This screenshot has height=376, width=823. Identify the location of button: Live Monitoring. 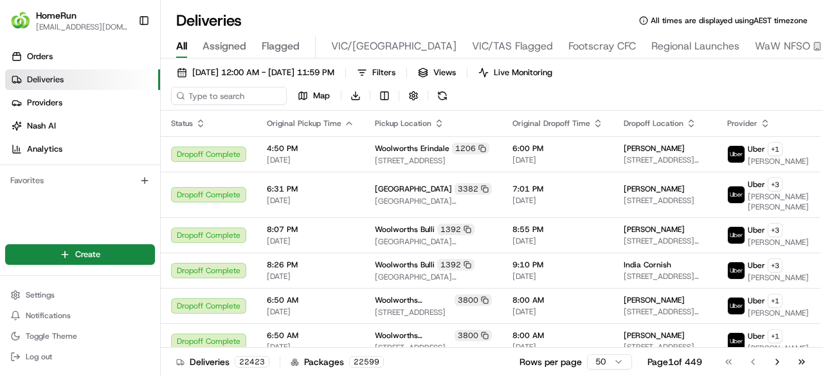
(515, 73).